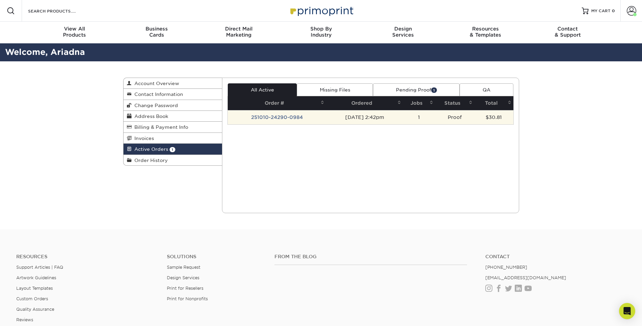  What do you see at coordinates (568, 29) in the screenshot?
I see `span: Contact` at bounding box center [568, 29].